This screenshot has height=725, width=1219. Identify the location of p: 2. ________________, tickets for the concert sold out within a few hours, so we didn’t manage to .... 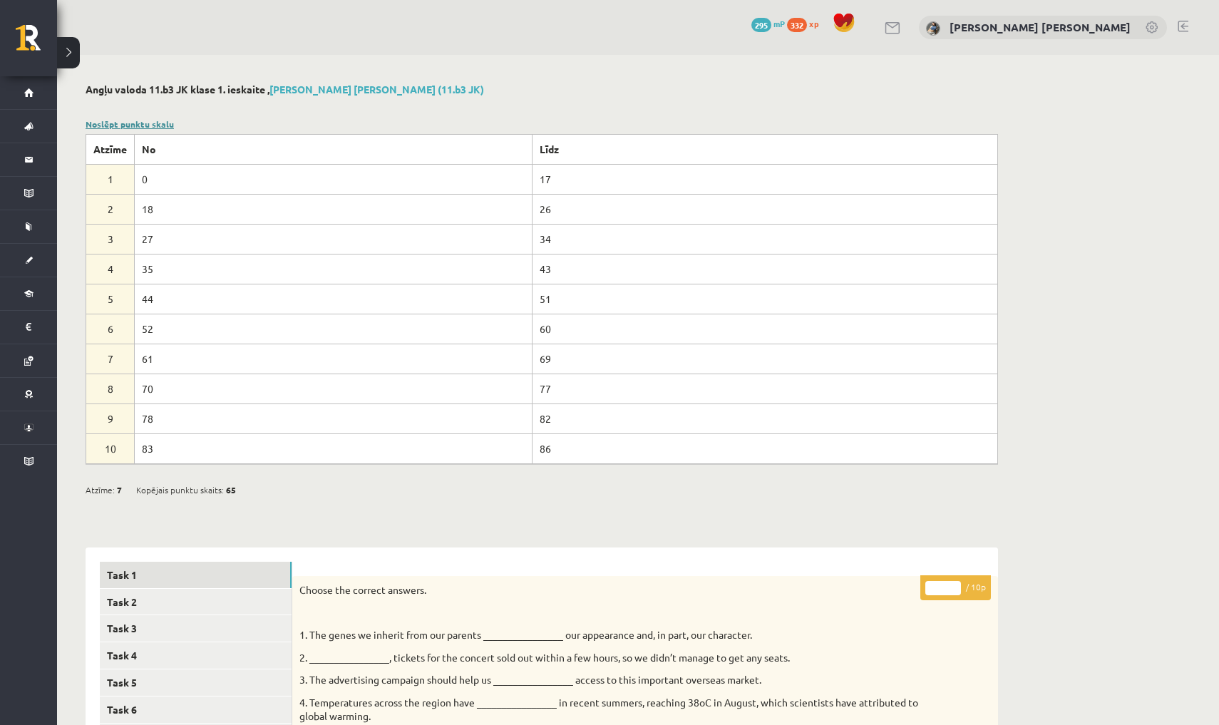
(609, 658).